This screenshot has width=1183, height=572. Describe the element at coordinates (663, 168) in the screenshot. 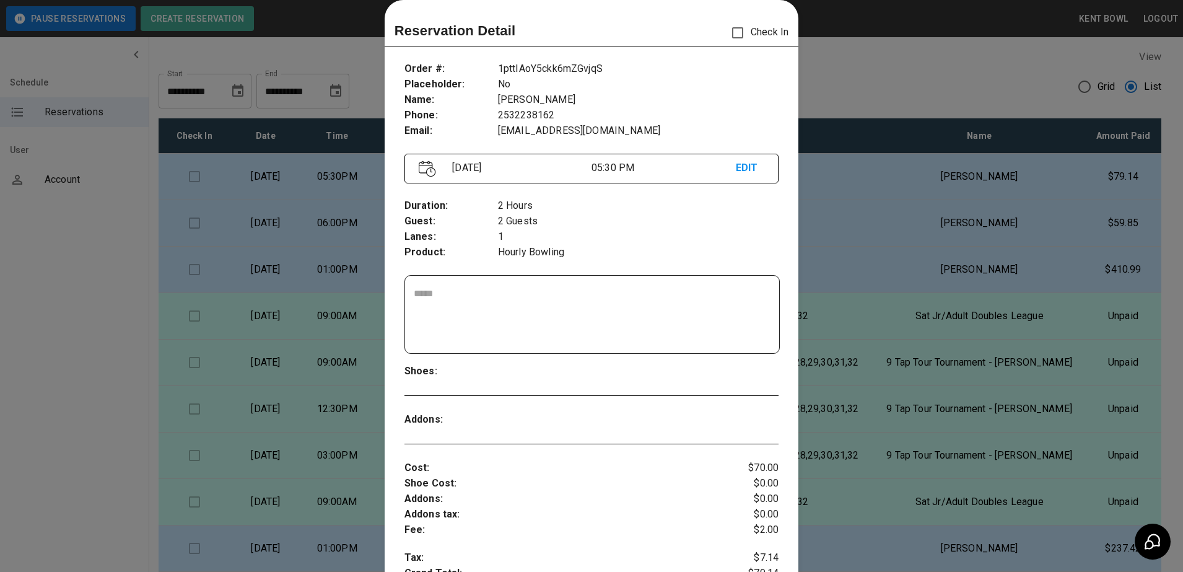

I see `p: 05:30 PM` at that location.